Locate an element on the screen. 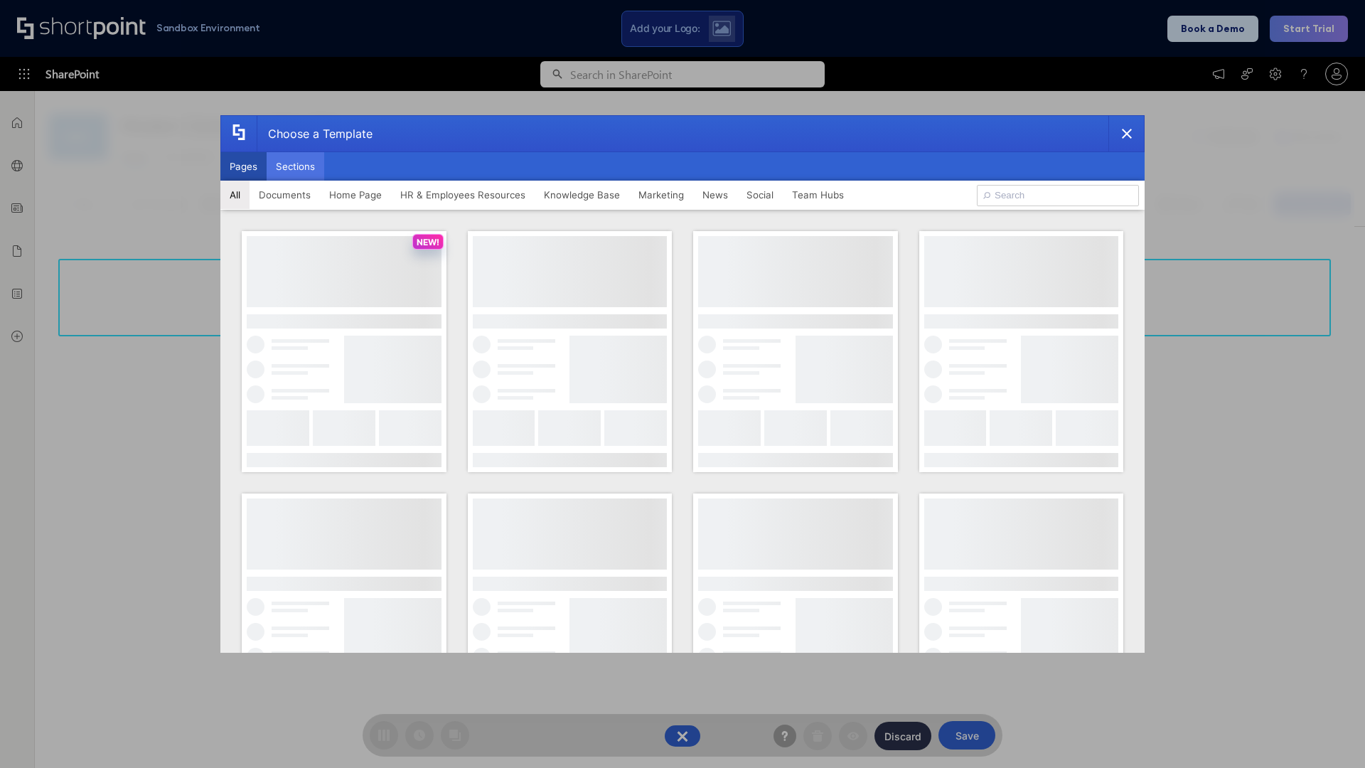 The image size is (1365, 768). button: Knowledge Base is located at coordinates (582, 195).